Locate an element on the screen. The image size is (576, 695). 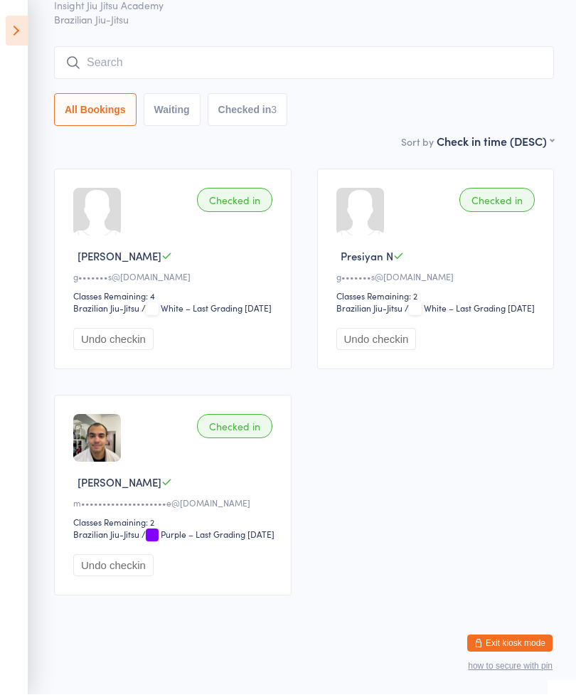
button: All Bookings is located at coordinates (95, 110).